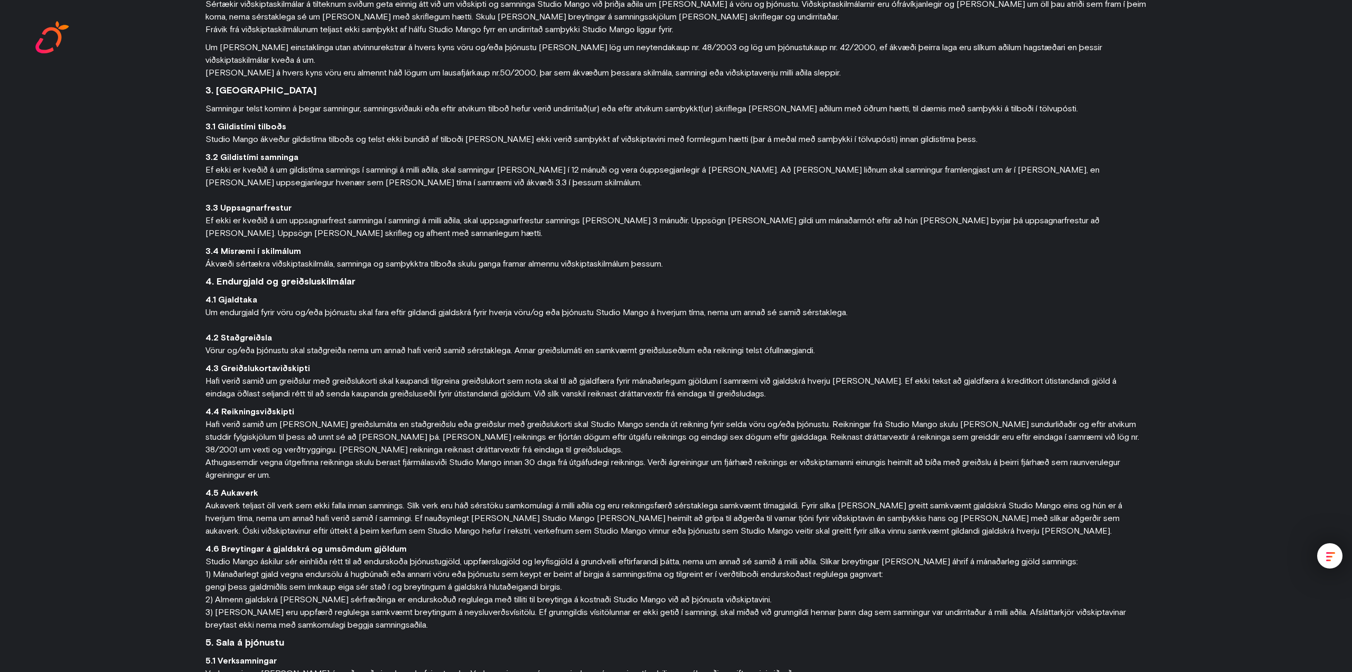 The image size is (1352, 672). Describe the element at coordinates (676, 587) in the screenshot. I see `p: Studio Mango áskilur sér einhliða rétt til að endurskoða þjónustugjöld, uppfærslugjöld og leyfisg...` at that location.